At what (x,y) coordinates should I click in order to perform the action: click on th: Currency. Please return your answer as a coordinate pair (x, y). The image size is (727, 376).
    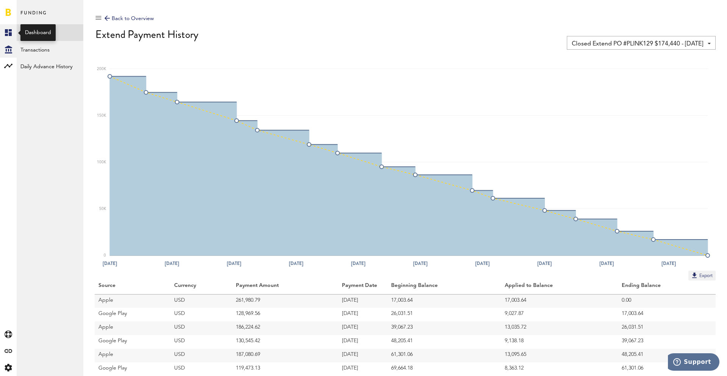
    Looking at the image, I should click on (201, 287).